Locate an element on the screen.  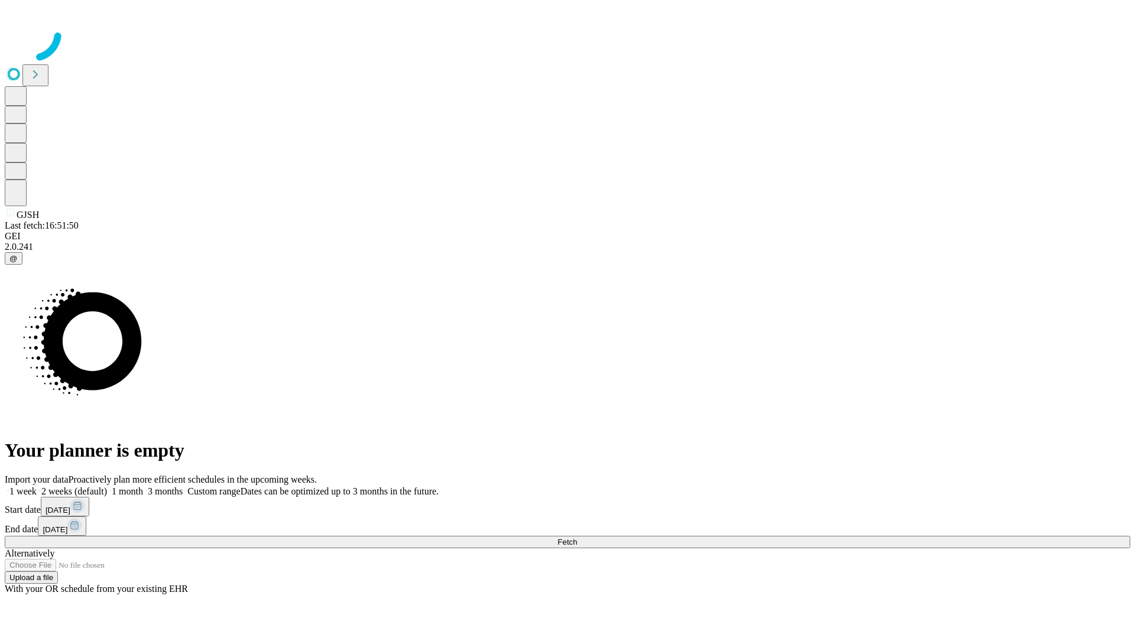
span: Custom range is located at coordinates (213, 491).